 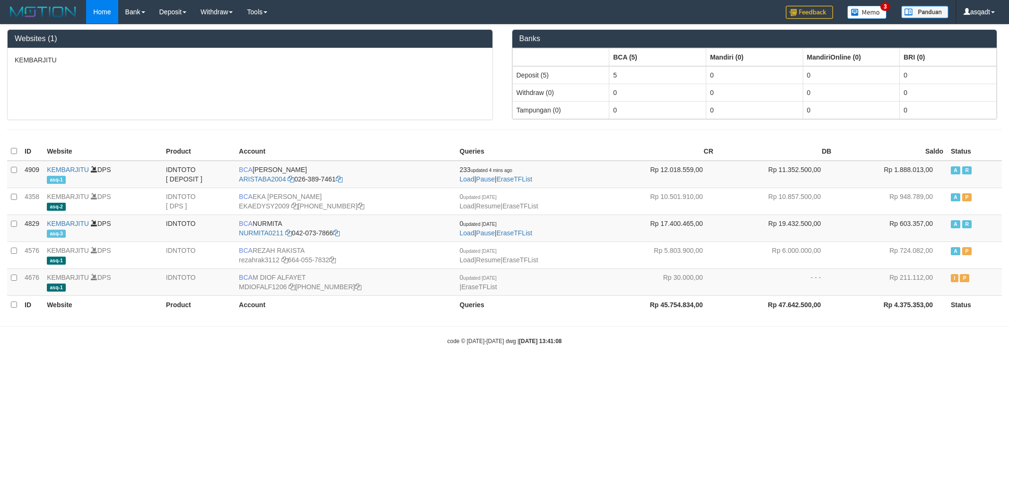 What do you see at coordinates (974, 305) in the screenshot?
I see `th: Status` at bounding box center [974, 305].